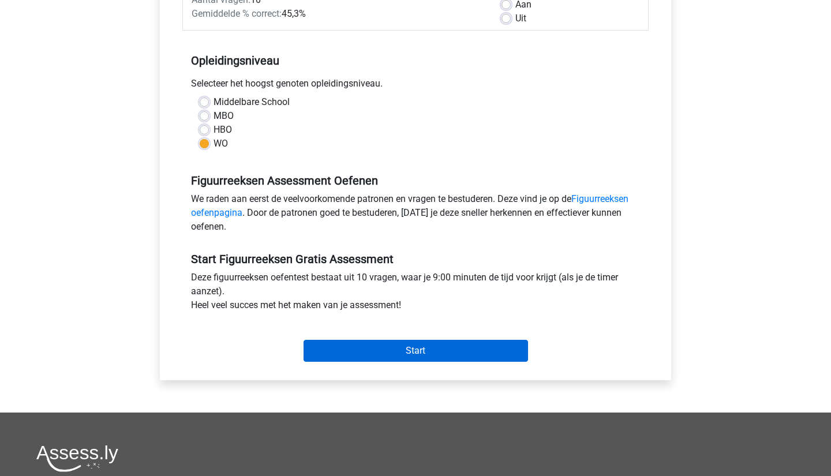  Describe the element at coordinates (416, 61) in the screenshot. I see `h5: Opleidingsniveau` at that location.